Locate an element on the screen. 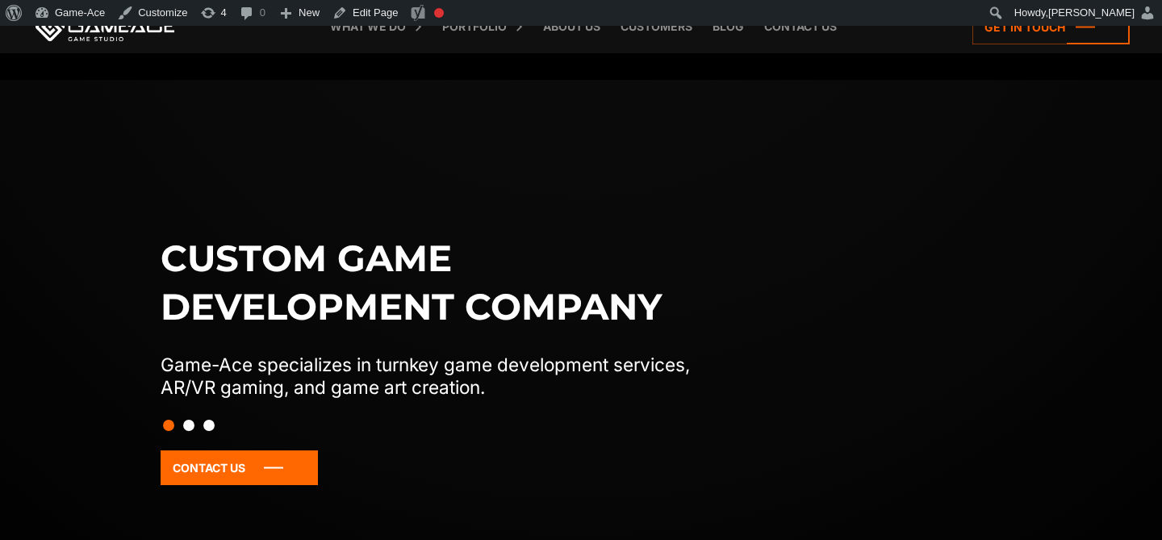 The width and height of the screenshot is (1162, 540). button: Slide 2 is located at coordinates (189, 425).